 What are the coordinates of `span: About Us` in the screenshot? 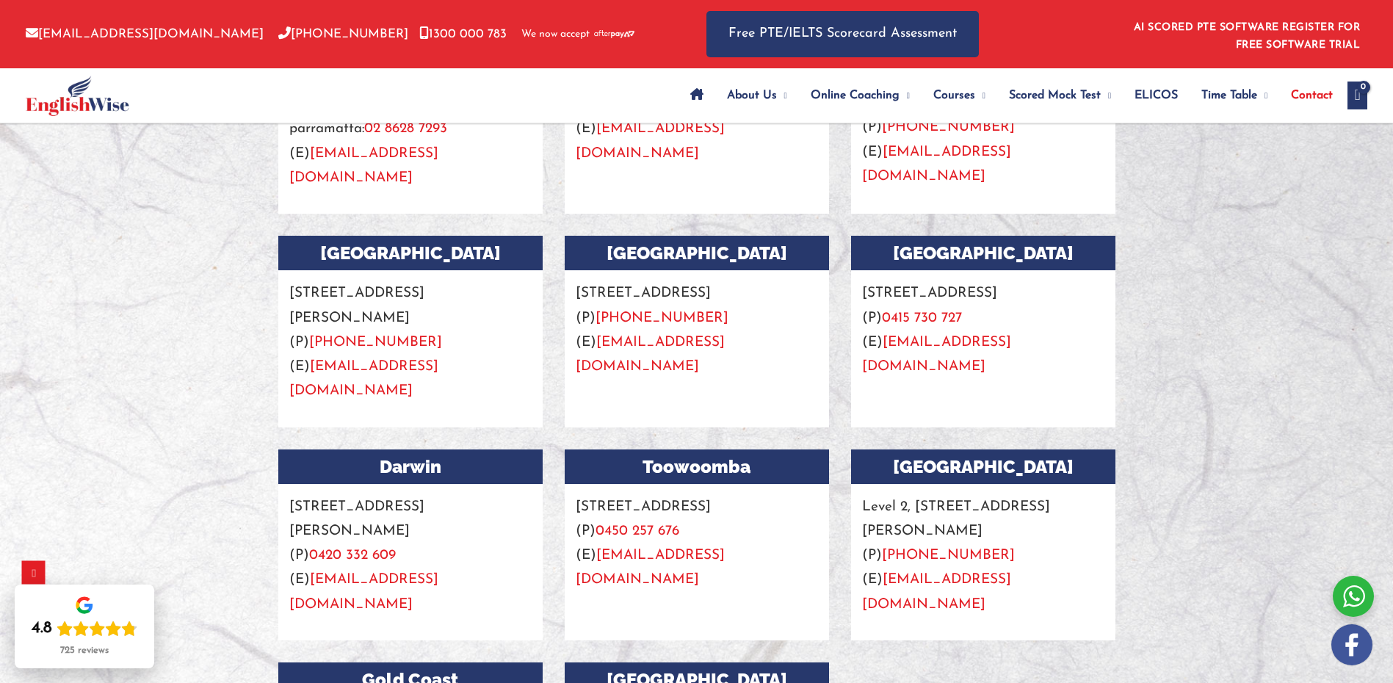 It's located at (752, 95).